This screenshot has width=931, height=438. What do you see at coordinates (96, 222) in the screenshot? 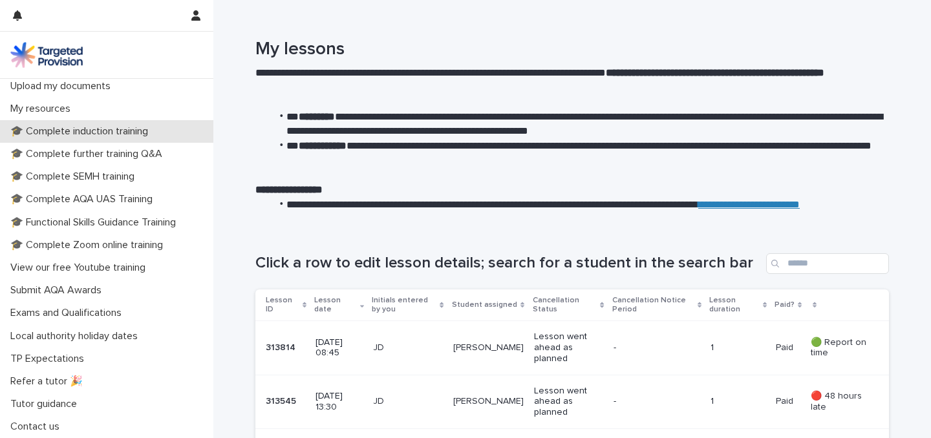
I see `p: 🎓 Functional Skills Guidance Training` at bounding box center [96, 222].